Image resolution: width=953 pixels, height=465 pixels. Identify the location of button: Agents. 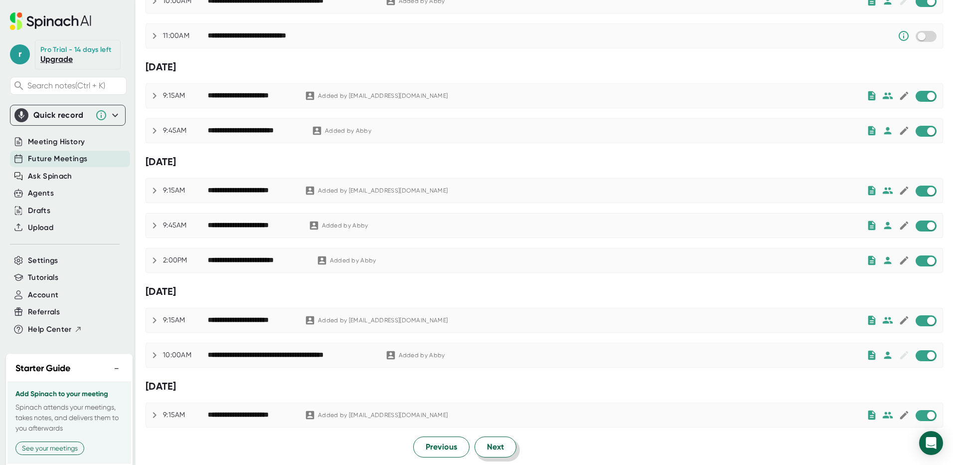
(41, 193).